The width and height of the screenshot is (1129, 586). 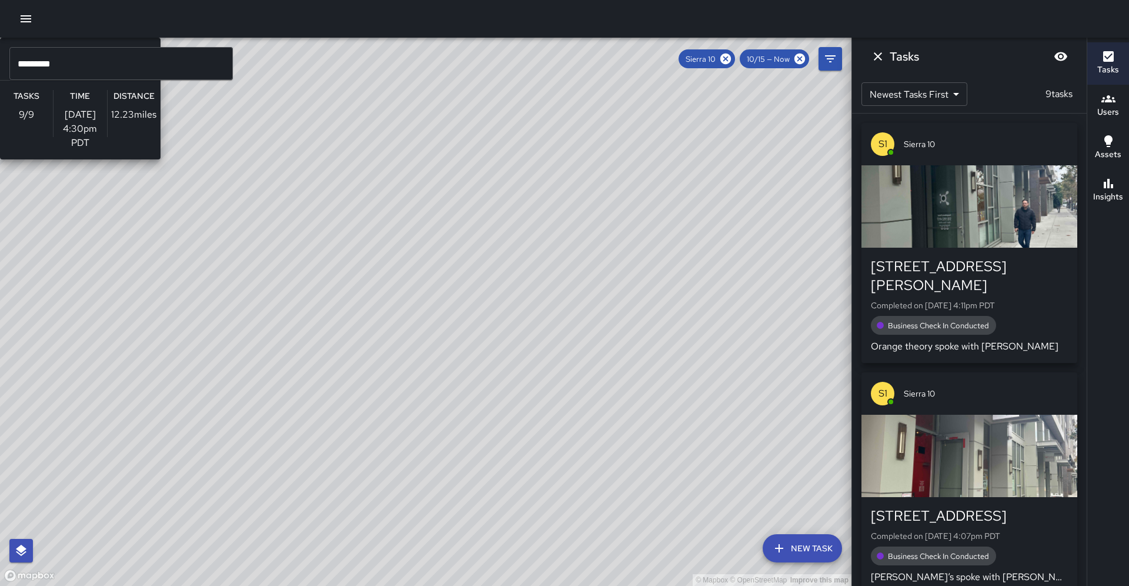 I want to click on button: Filters, so click(x=830, y=59).